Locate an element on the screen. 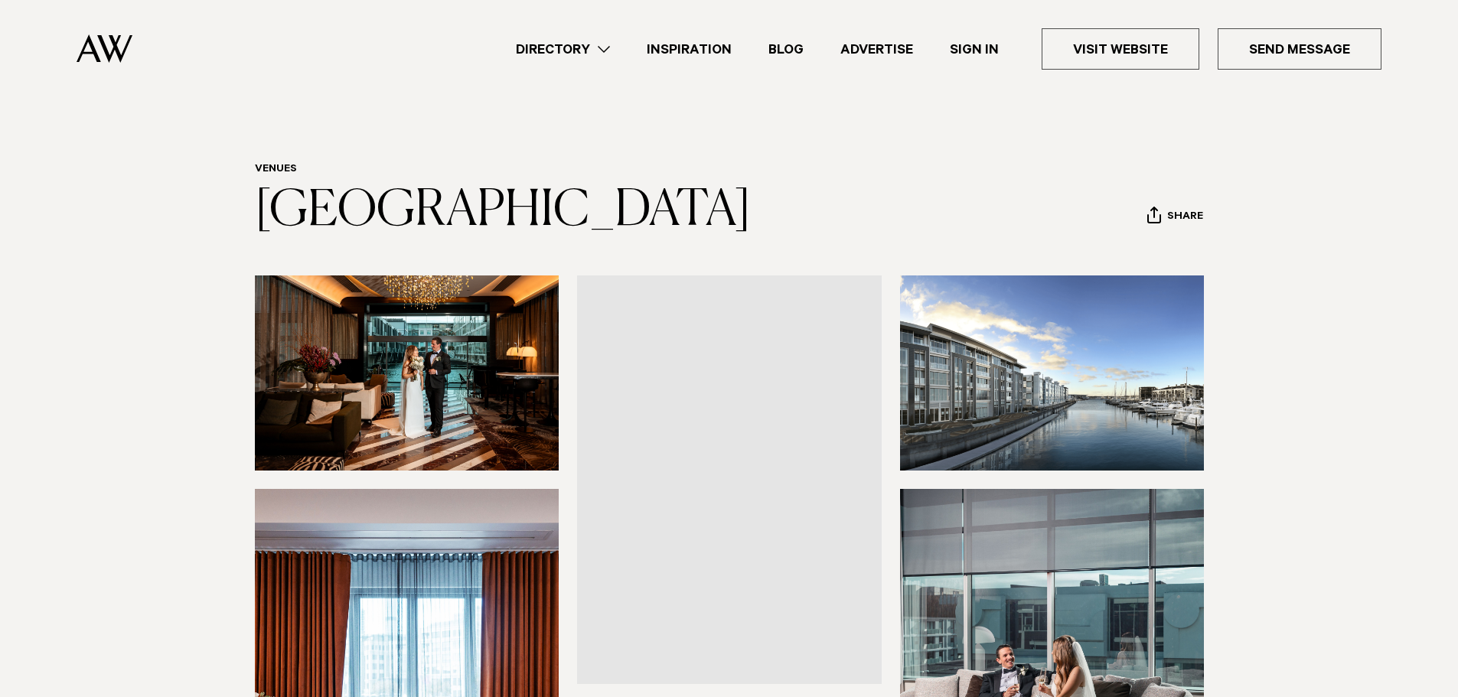 The width and height of the screenshot is (1458, 697). a: Directory is located at coordinates (562, 49).